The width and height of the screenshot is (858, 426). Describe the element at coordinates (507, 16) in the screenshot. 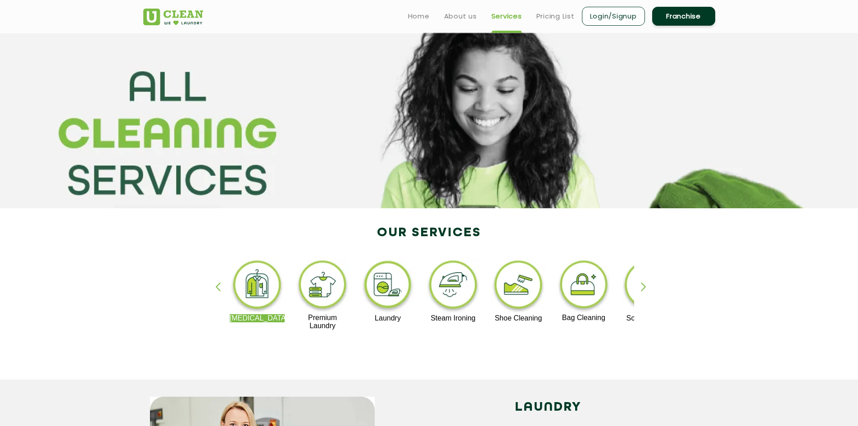

I see `a: Services` at that location.